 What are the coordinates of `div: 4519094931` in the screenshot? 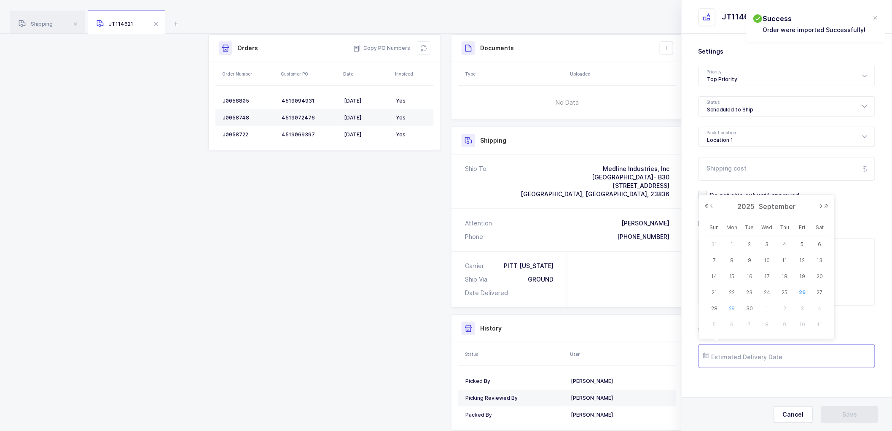 It's located at (310, 101).